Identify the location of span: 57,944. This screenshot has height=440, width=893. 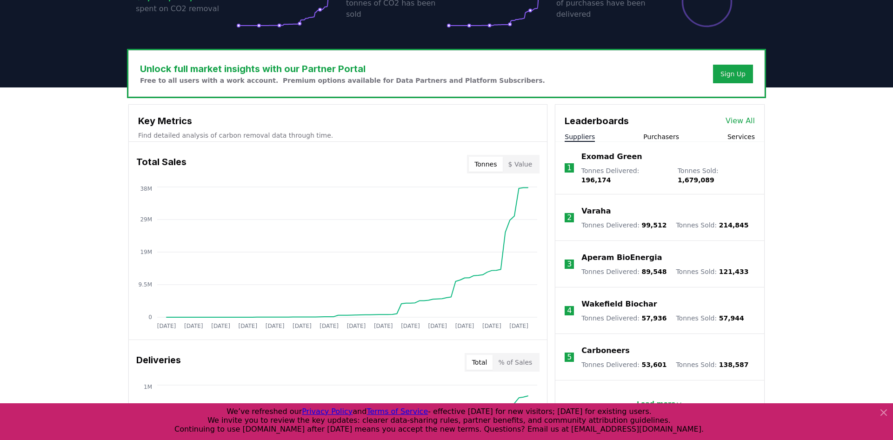
(732, 318).